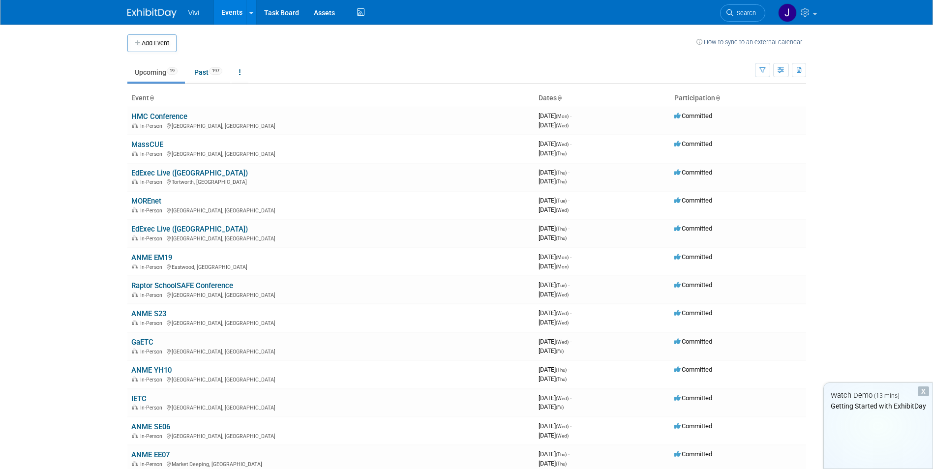 The width and height of the screenshot is (933, 469). Describe the element at coordinates (603, 98) in the screenshot. I see `th: Dates` at that location.